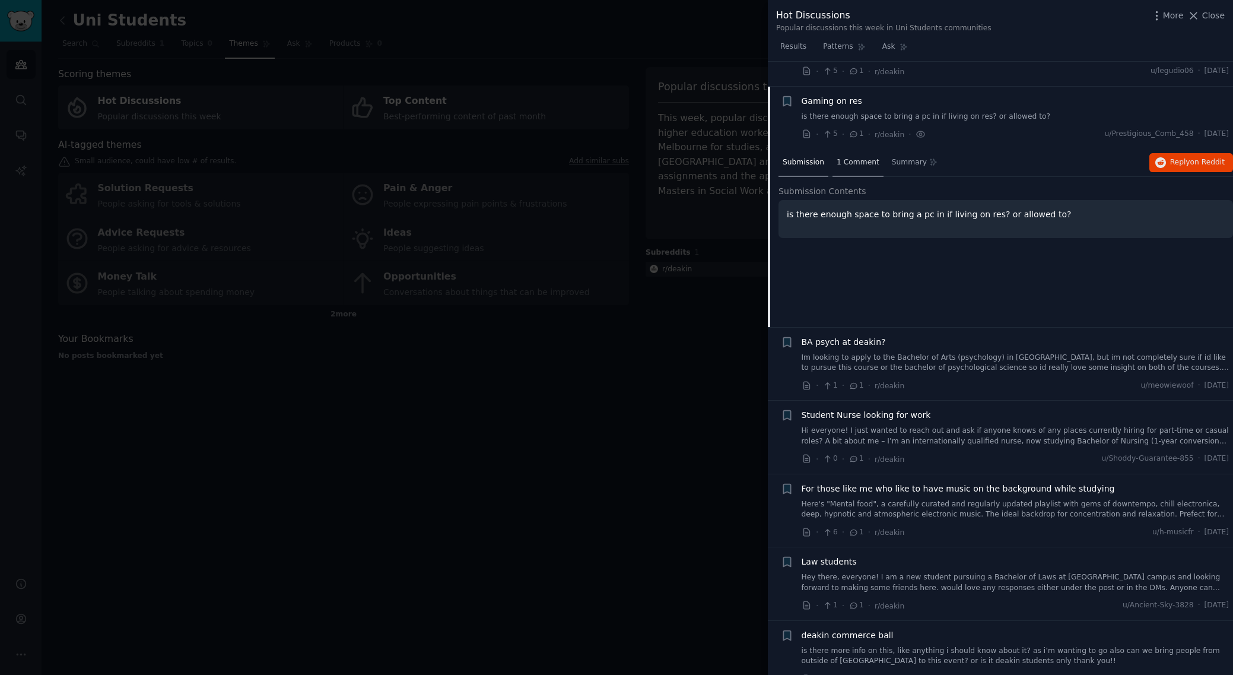 This screenshot has width=1233, height=675. What do you see at coordinates (958, 488) in the screenshot?
I see `a: For those like me who like to have music on the background while studying` at bounding box center [958, 488].